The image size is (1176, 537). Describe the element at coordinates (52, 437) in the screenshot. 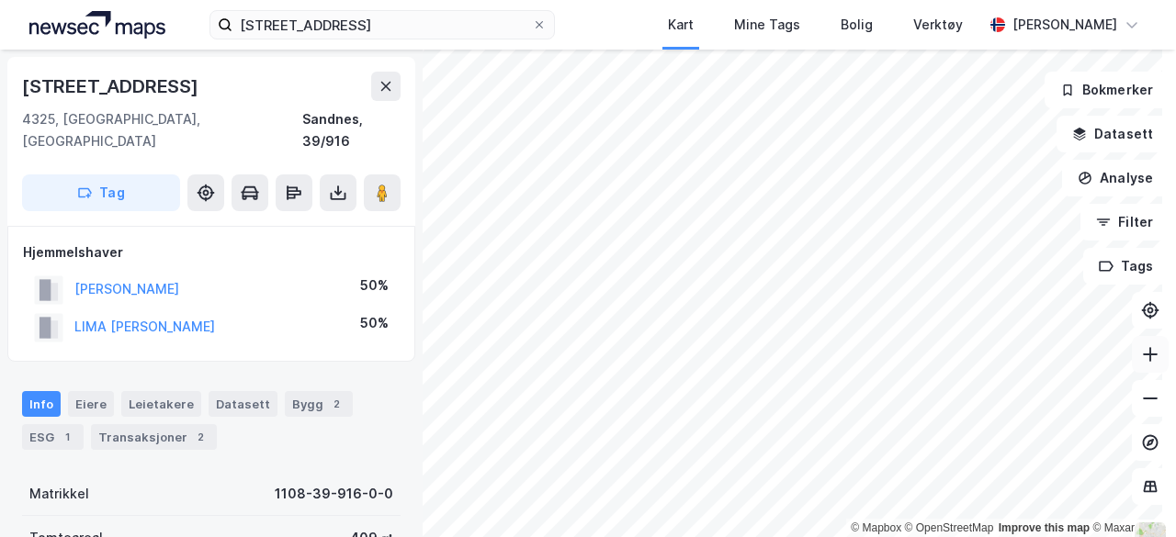

I see `div: ESG` at that location.